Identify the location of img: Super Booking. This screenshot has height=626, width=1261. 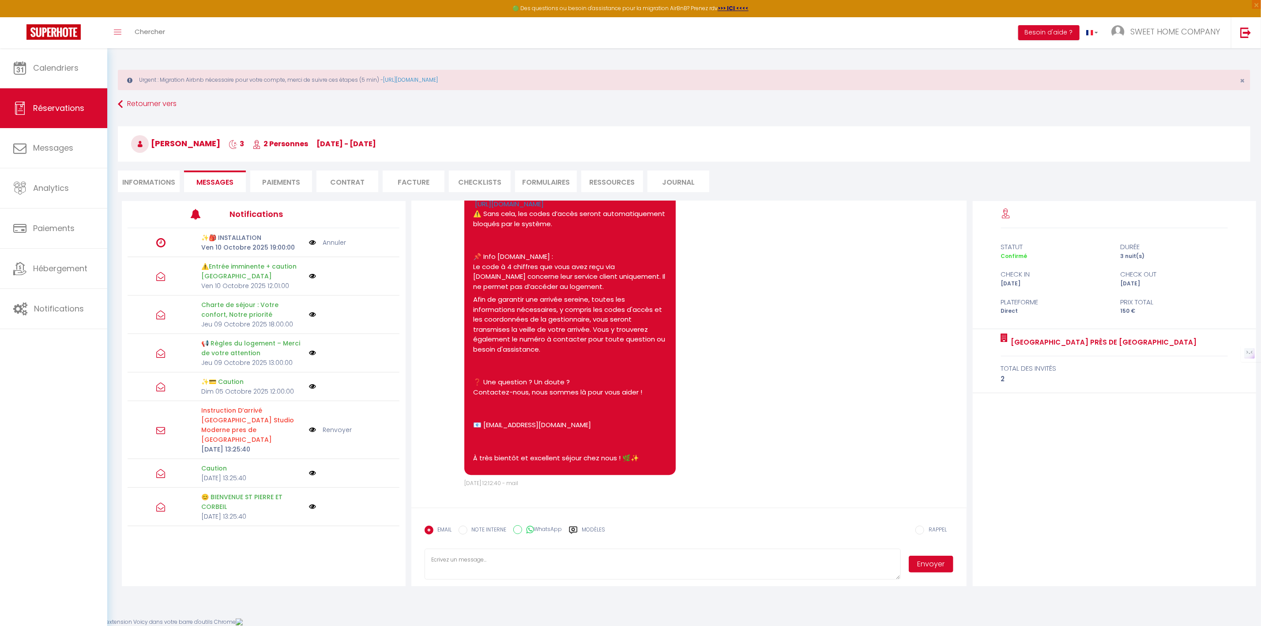
(53, 32).